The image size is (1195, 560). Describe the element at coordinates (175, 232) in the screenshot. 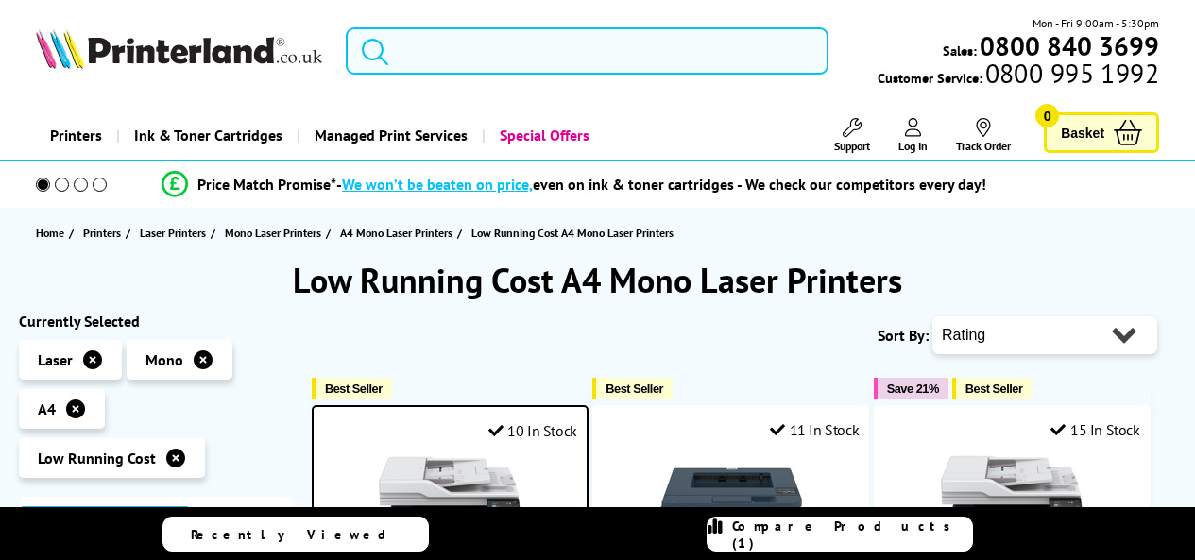

I see `a: Laser Printers` at that location.